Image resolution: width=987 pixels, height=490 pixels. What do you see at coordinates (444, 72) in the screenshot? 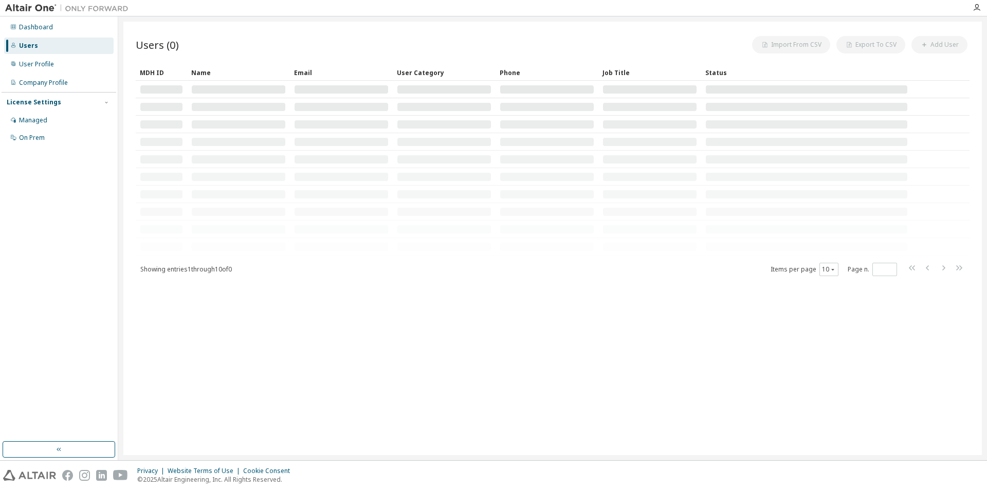
I see `div: User Category` at bounding box center [444, 72].